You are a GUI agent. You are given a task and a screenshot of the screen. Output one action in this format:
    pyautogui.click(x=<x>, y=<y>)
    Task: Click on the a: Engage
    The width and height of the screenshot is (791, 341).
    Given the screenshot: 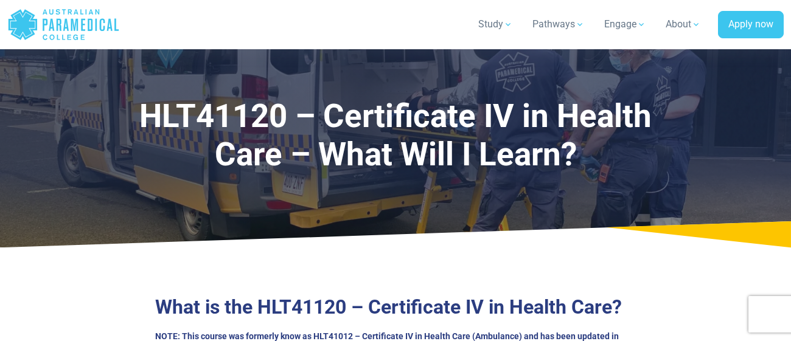 What is the action you would take?
    pyautogui.click(x=625, y=24)
    